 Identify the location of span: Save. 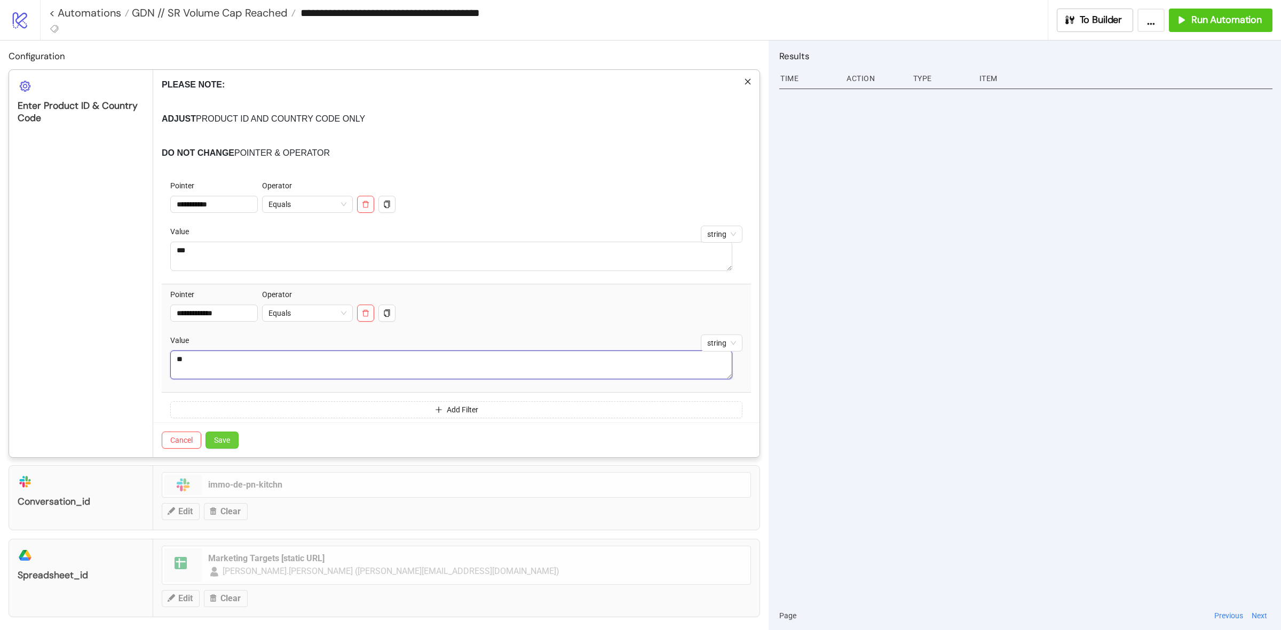
(222, 440).